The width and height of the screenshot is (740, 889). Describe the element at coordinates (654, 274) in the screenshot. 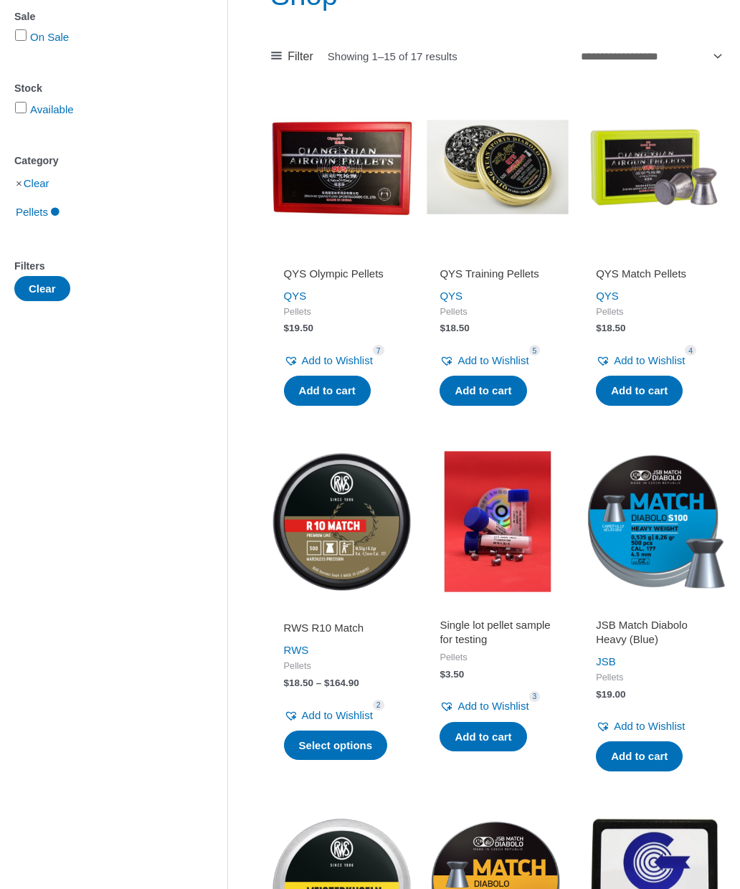

I see `h2: QYS Match Pellets` at that location.